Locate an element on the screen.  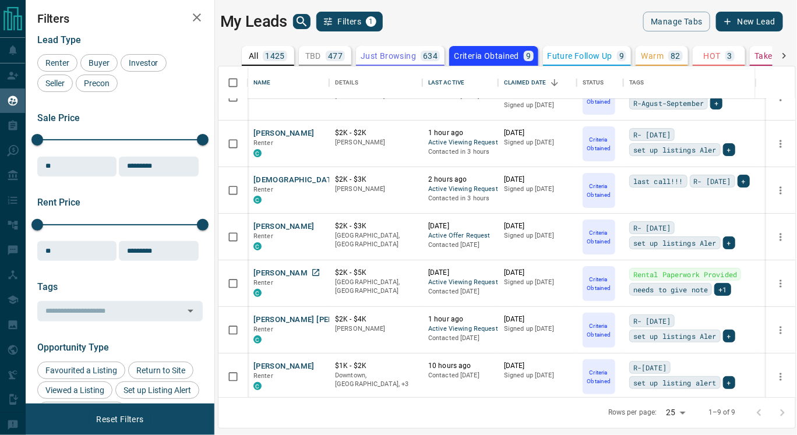
button: Filters1 is located at coordinates (350, 22).